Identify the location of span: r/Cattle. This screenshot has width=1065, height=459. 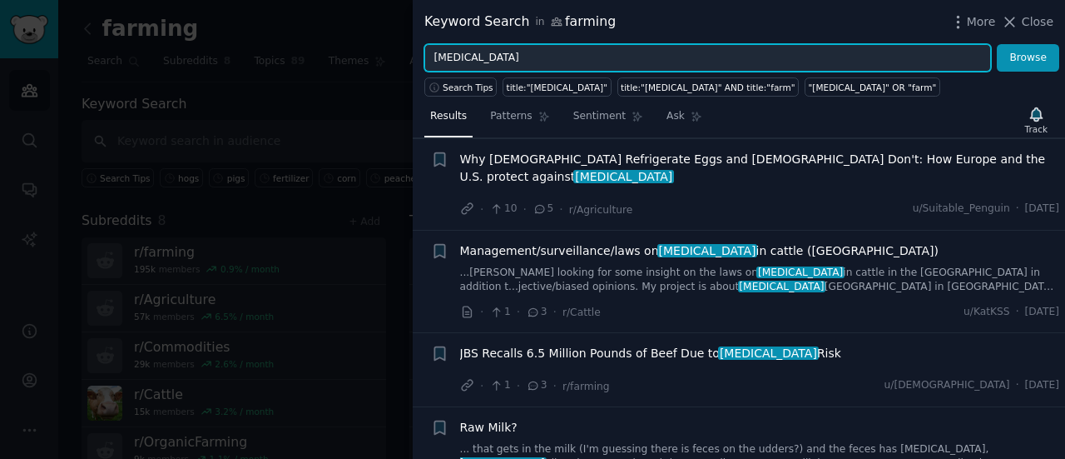
(582, 312).